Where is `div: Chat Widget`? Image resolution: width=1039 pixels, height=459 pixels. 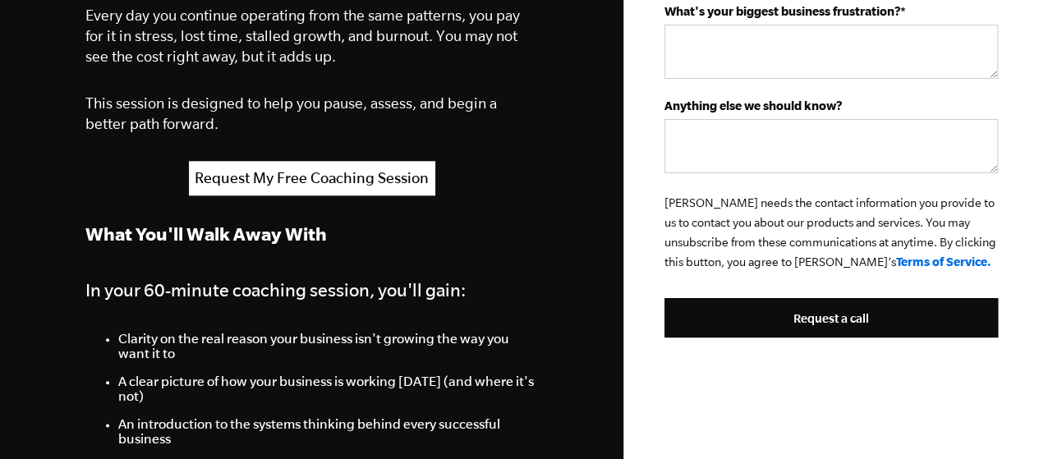
div: Chat Widget is located at coordinates (997, 420).